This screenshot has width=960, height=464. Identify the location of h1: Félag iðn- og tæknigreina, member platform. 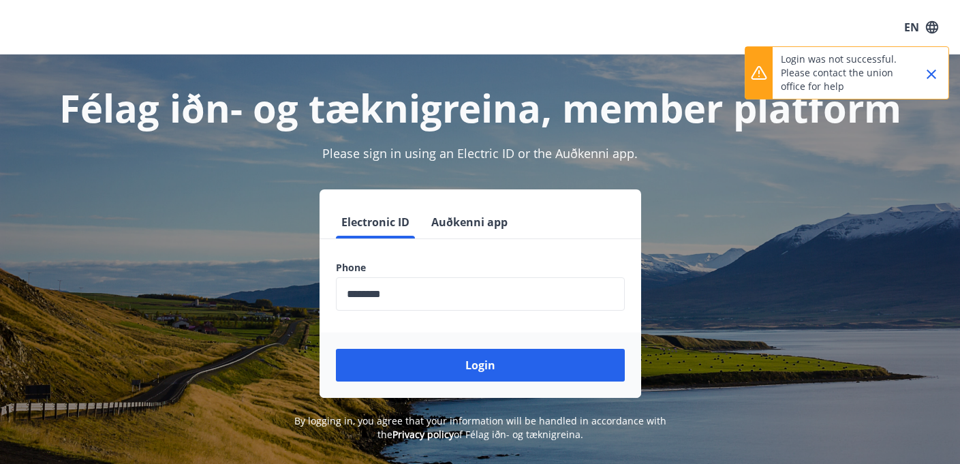
(479, 108).